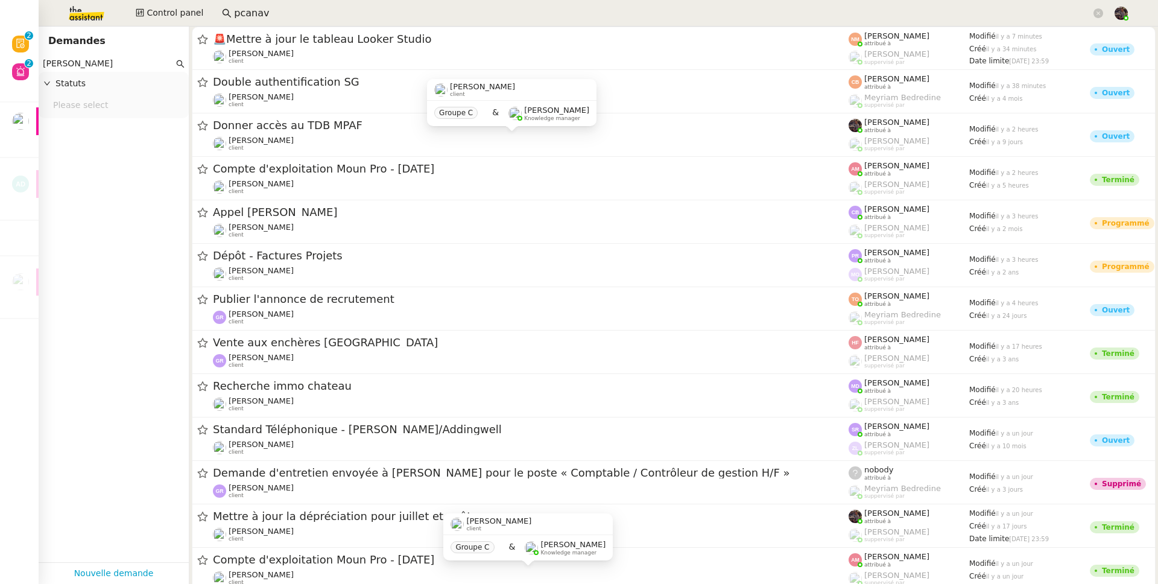 The height and width of the screenshot is (584, 1158). Describe the element at coordinates (114, 573) in the screenshot. I see `a: Nouvelle demande` at that location.